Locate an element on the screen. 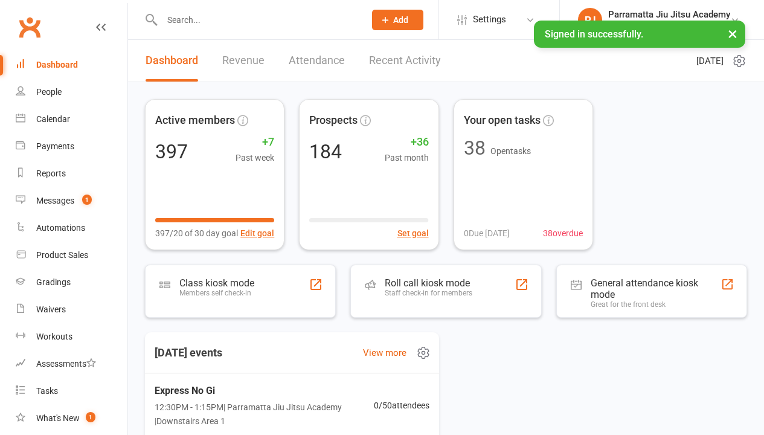  div: Great for the front desk is located at coordinates (655, 304).